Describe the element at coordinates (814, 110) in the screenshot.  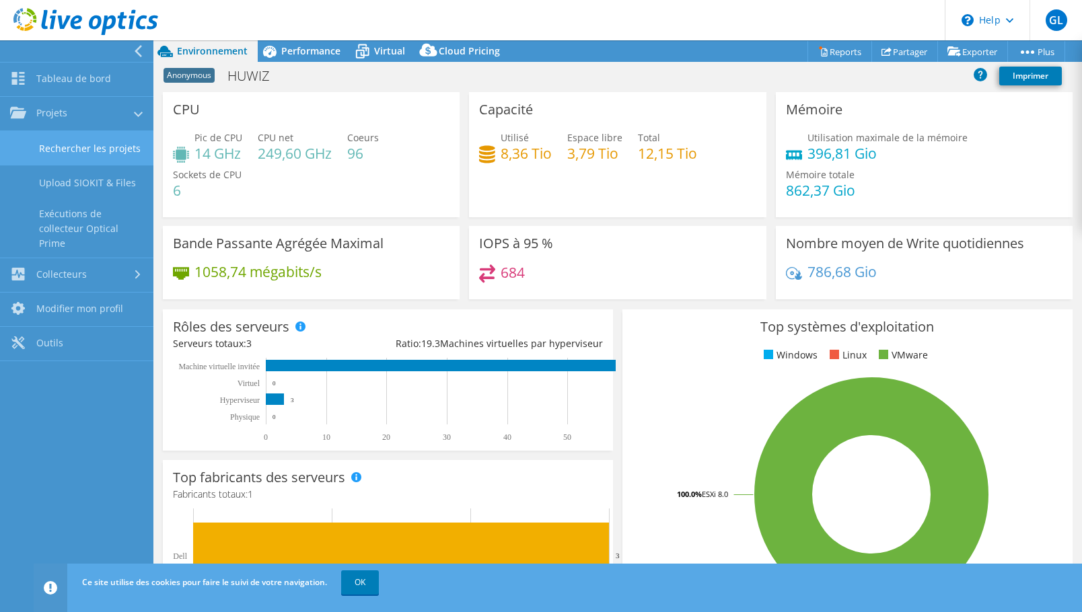
I see `h3: Mémoire` at that location.